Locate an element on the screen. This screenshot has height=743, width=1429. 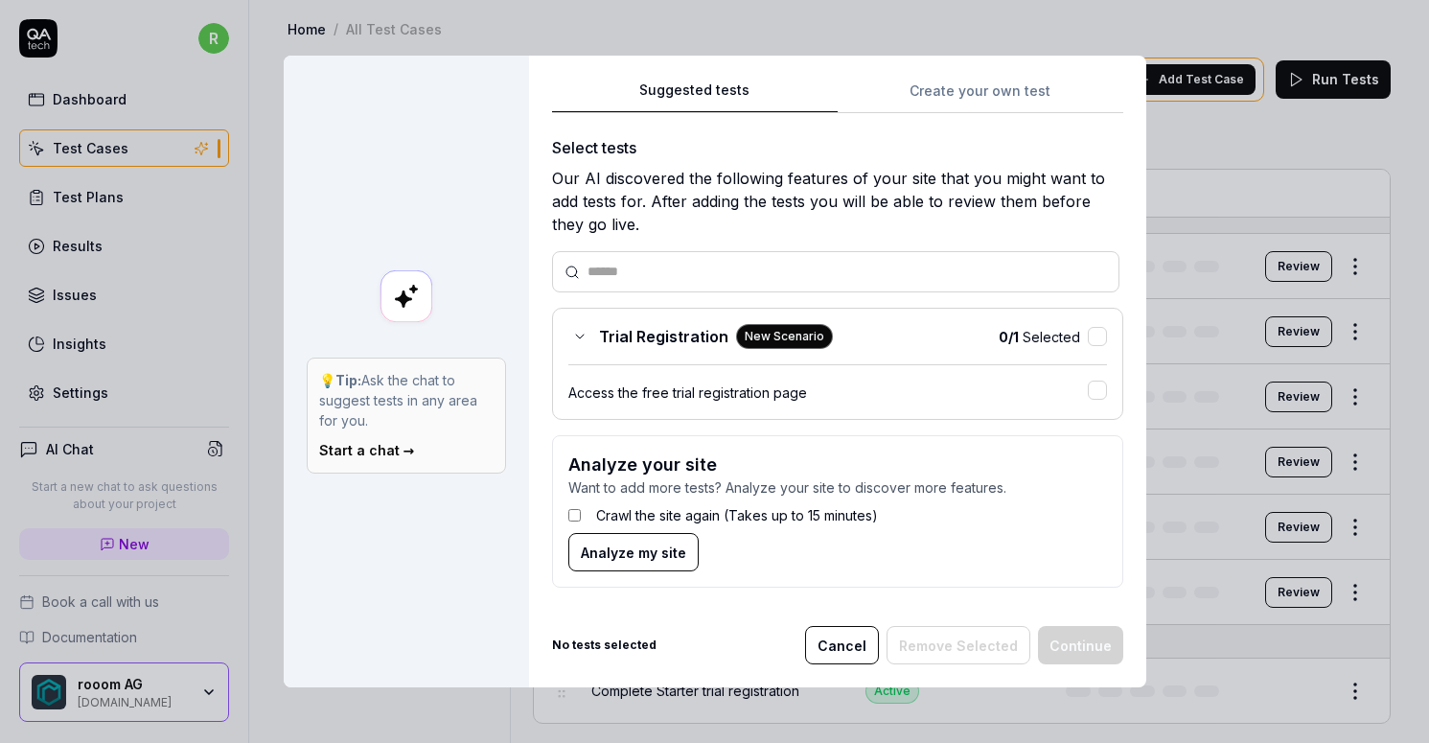
span: Trial Registration is located at coordinates (663, 336).